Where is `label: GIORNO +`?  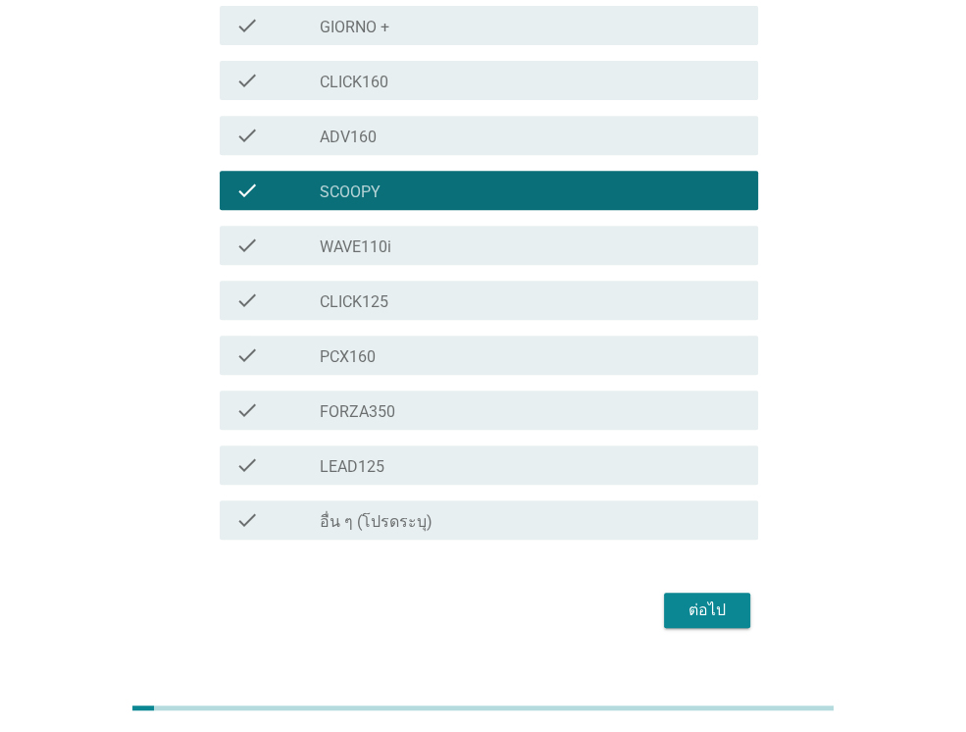
label: GIORNO + is located at coordinates (354, 27).